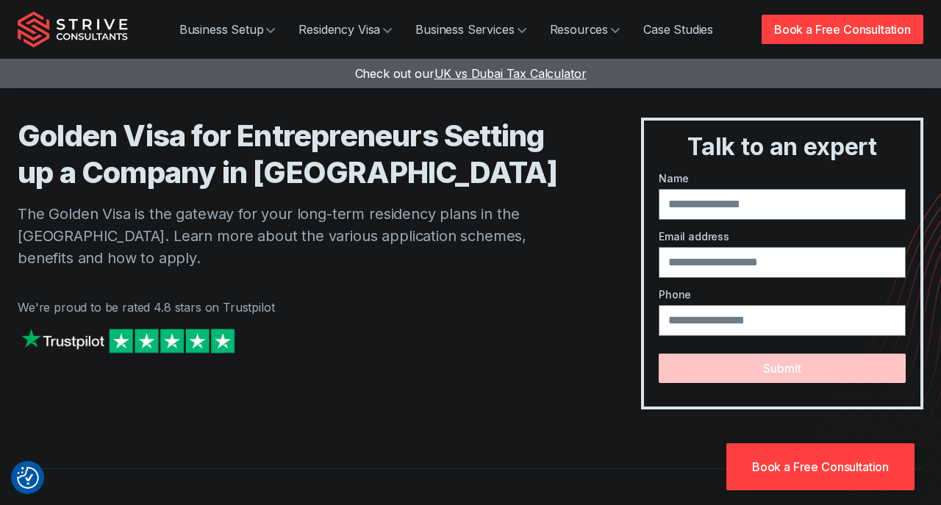 This screenshot has width=941, height=505. What do you see at coordinates (782, 147) in the screenshot?
I see `h3: Talk to an expert` at bounding box center [782, 147].